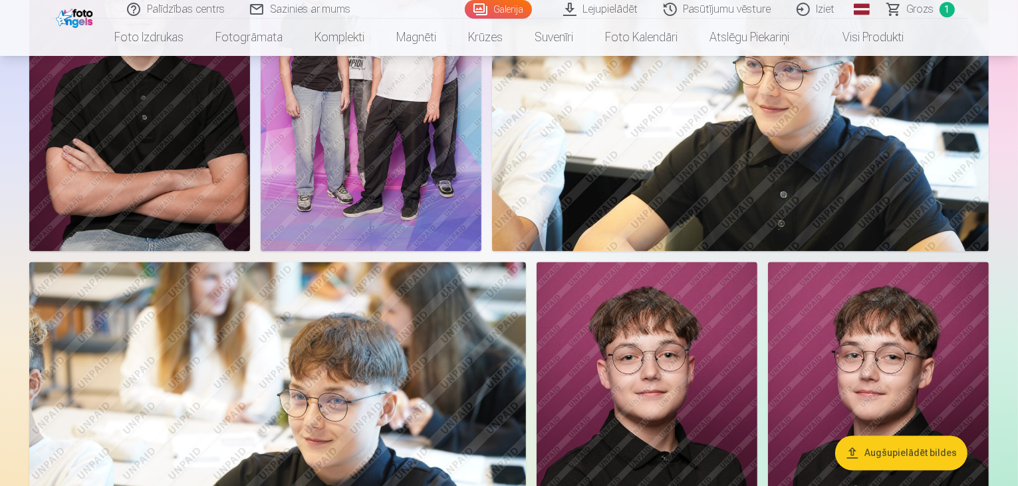  Describe the element at coordinates (249, 37) in the screenshot. I see `a: Fotogrāmata` at that location.